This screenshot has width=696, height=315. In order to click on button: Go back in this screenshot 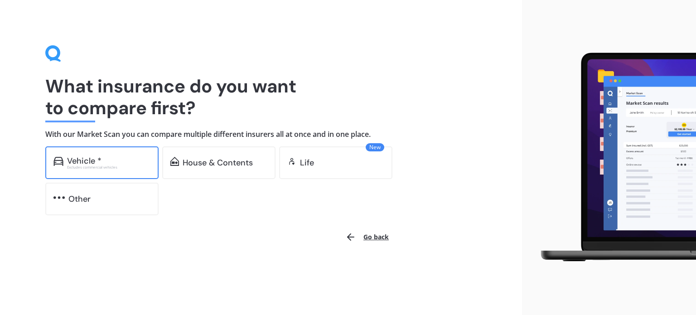, I will do `click(367, 237)`.